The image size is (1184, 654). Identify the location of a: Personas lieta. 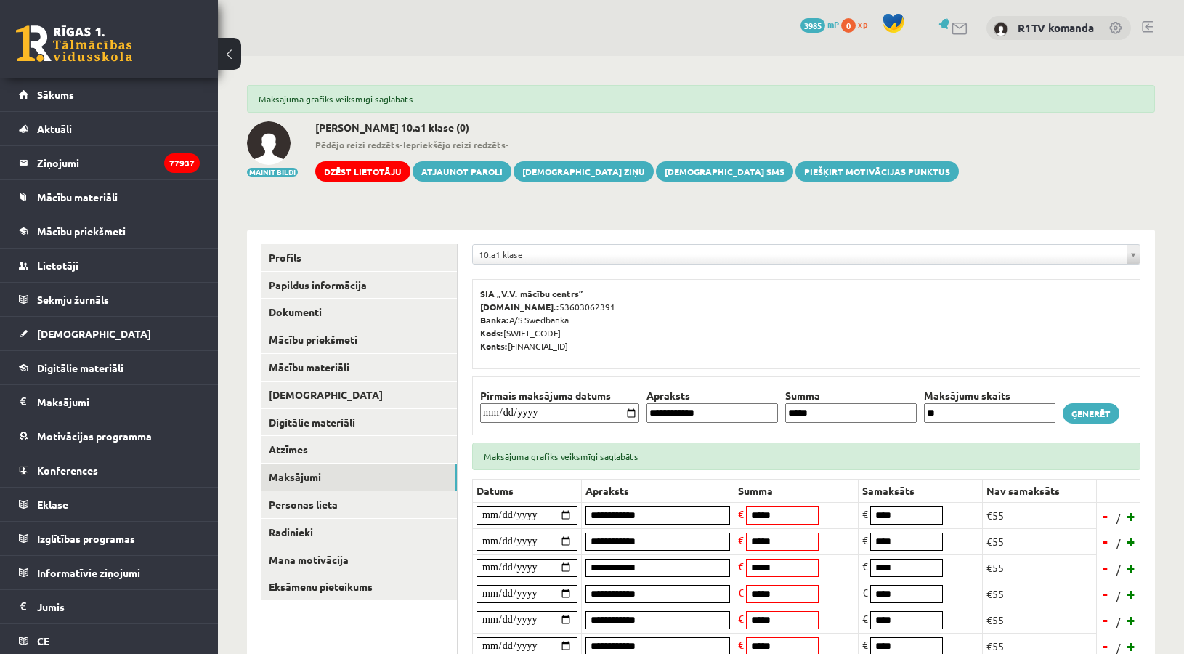
(359, 504).